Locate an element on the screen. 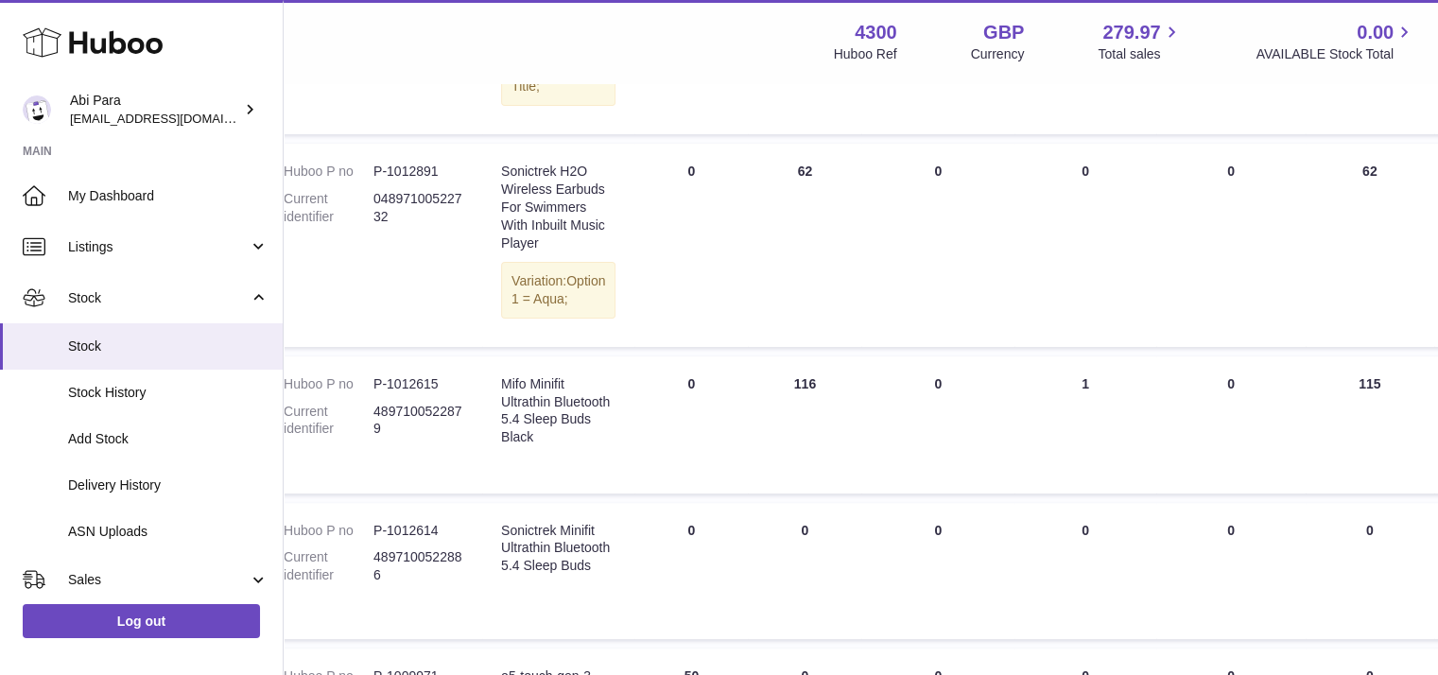  span: Delivery History is located at coordinates (168, 485).